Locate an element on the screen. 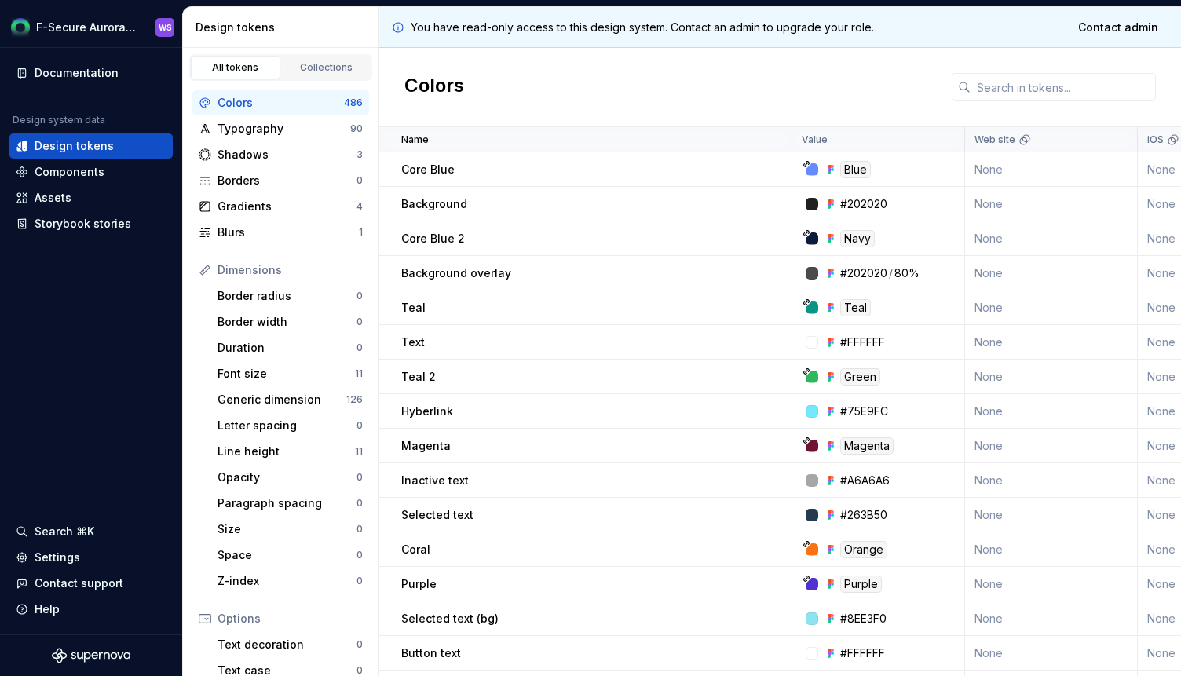 The height and width of the screenshot is (676, 1181). div: #263B50 is located at coordinates (864, 515).